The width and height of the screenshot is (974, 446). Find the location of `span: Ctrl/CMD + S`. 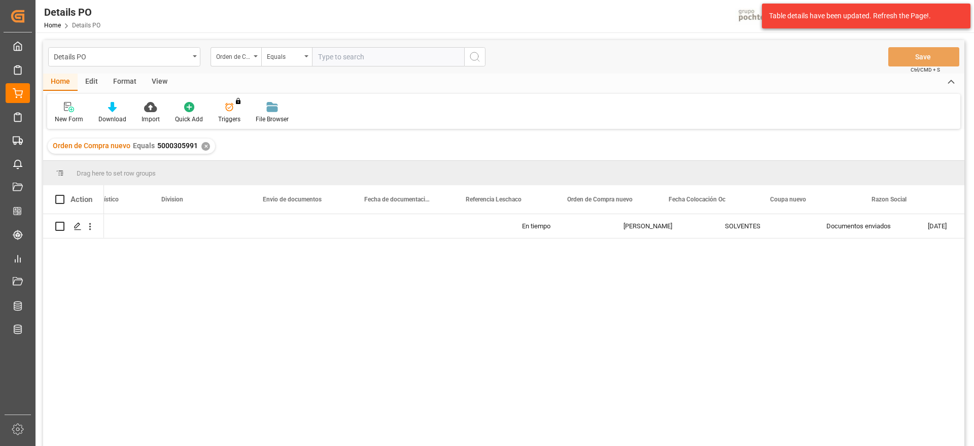

span: Ctrl/CMD + S is located at coordinates (925, 69).